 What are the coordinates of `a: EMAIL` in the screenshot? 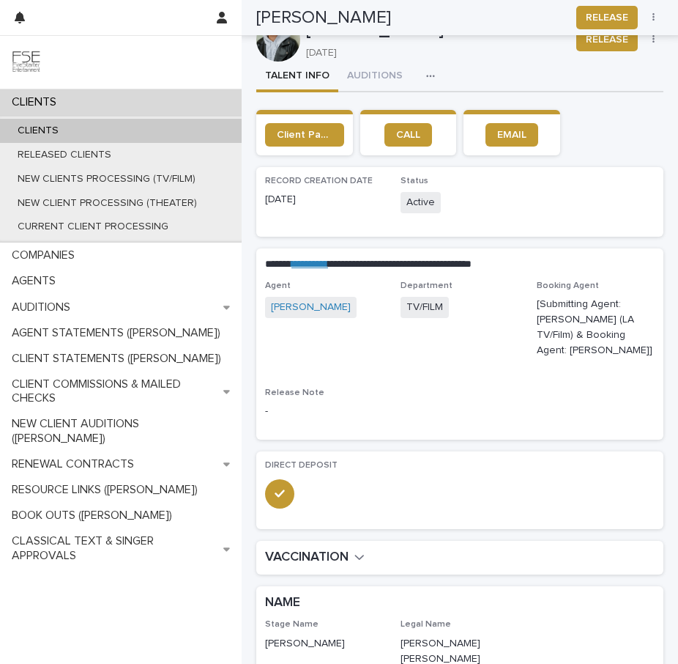 It's located at (512, 135).